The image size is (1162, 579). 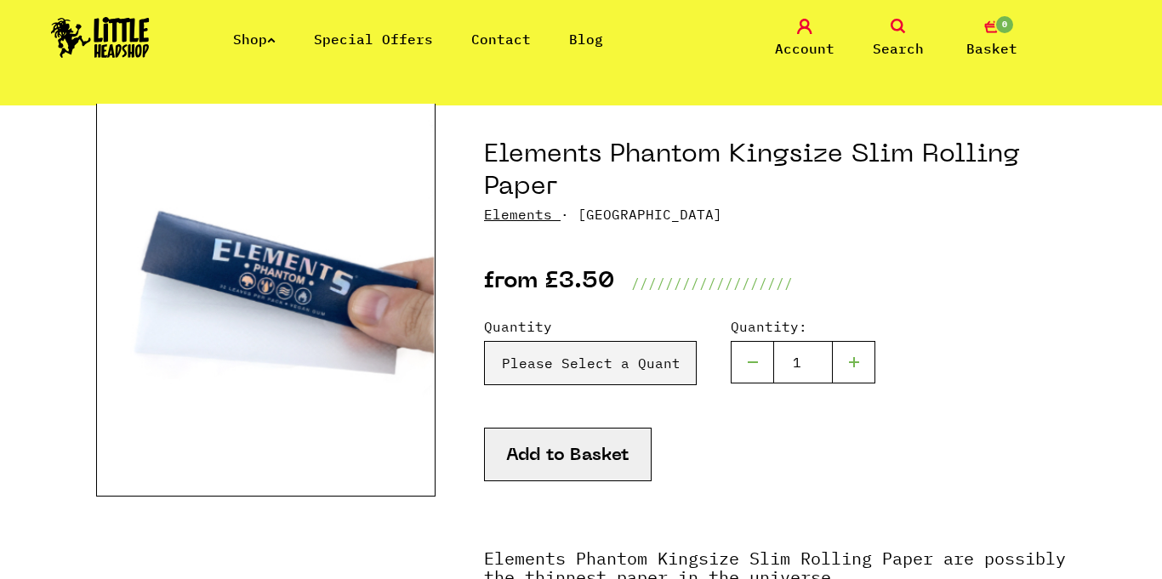 What do you see at coordinates (100, 37) in the screenshot?
I see `img: Little Head Shop Logo` at bounding box center [100, 37].